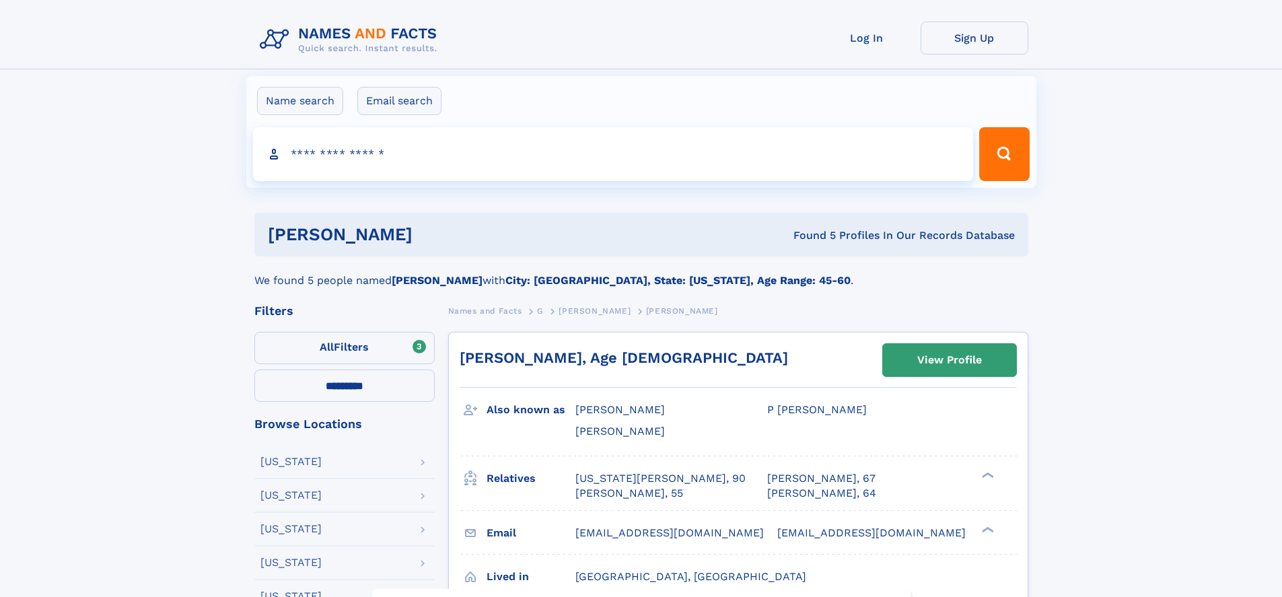  I want to click on label: Filters, so click(345, 348).